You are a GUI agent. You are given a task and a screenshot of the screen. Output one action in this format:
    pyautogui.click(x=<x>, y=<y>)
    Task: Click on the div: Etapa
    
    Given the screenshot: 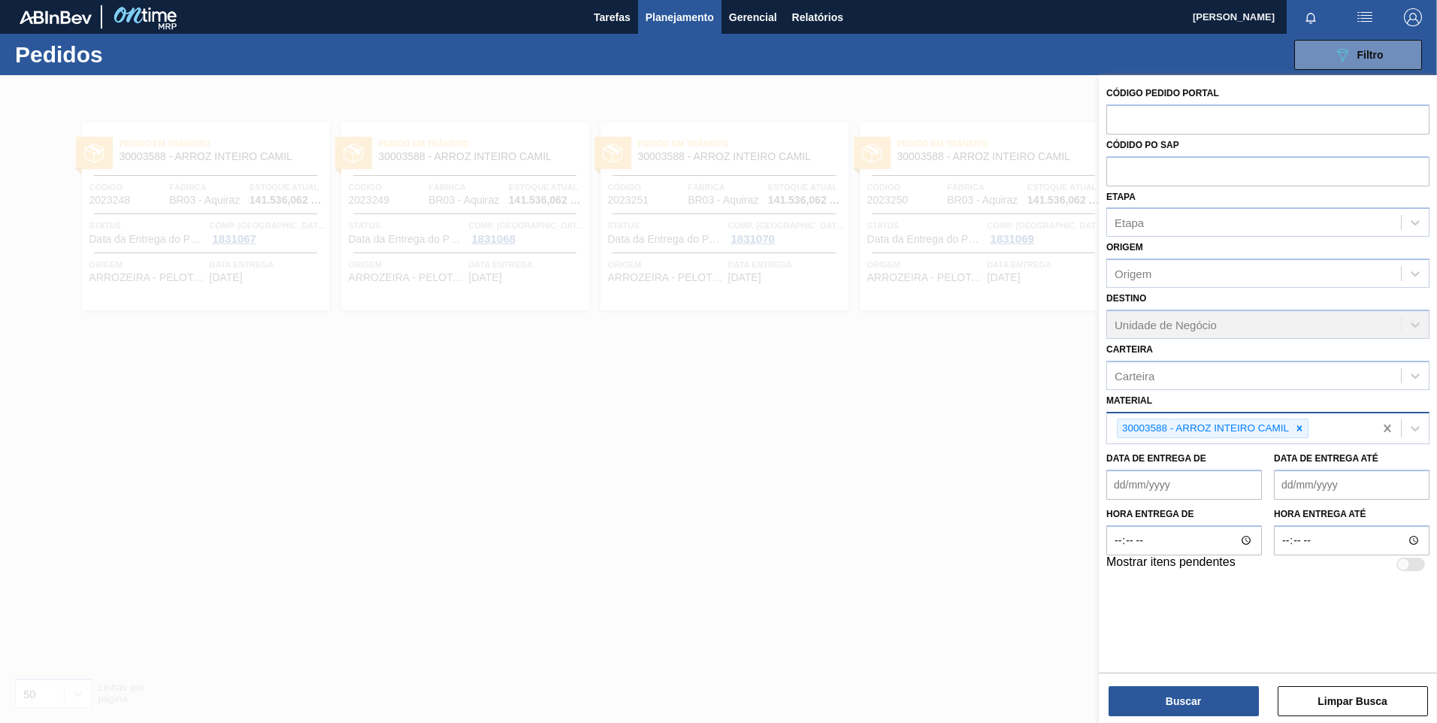 What is the action you would take?
    pyautogui.click(x=1129, y=223)
    